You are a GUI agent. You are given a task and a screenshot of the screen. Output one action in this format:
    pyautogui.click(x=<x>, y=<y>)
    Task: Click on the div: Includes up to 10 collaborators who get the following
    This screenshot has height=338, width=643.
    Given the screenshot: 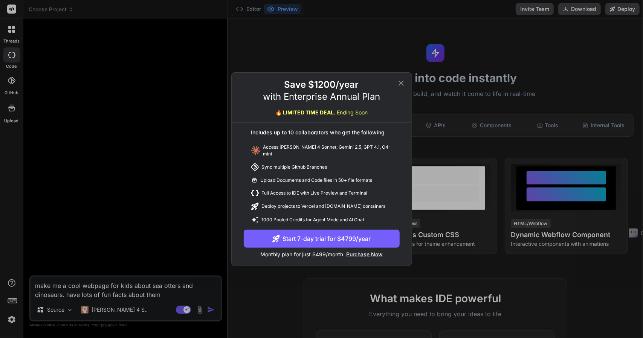 What is the action you would take?
    pyautogui.click(x=322, y=135)
    